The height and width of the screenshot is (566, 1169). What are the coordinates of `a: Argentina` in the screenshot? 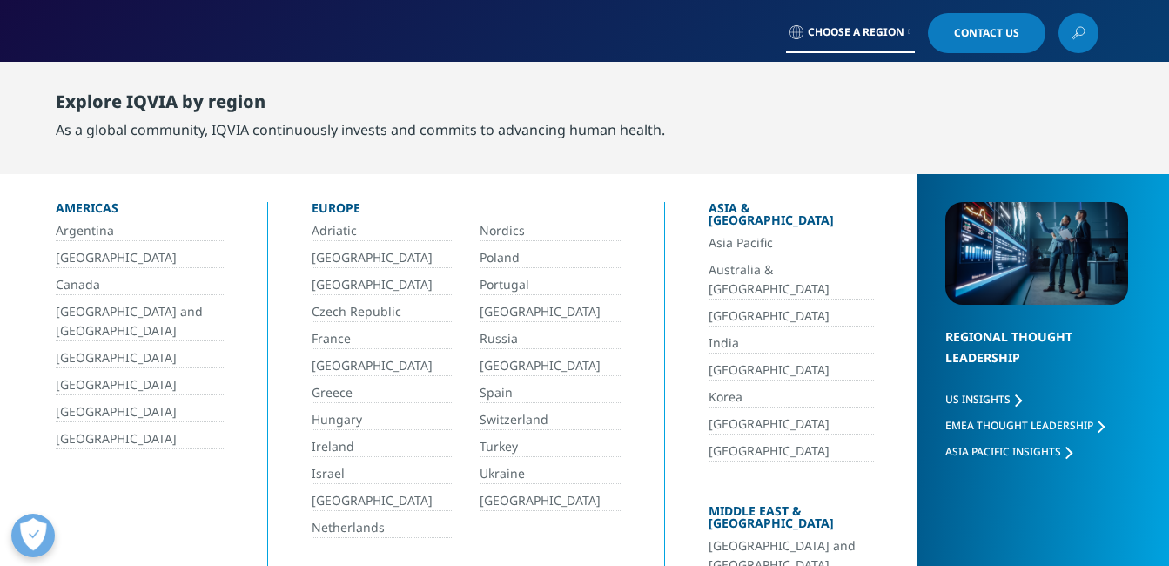 It's located at (139, 231).